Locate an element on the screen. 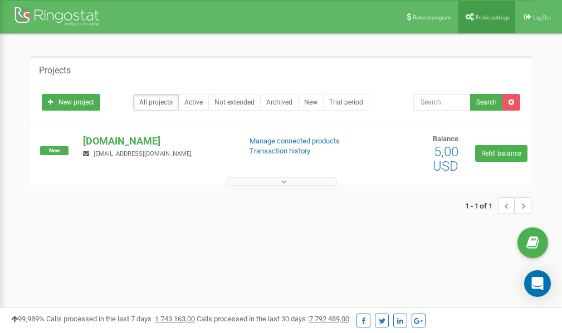  span: New is located at coordinates (54, 151).